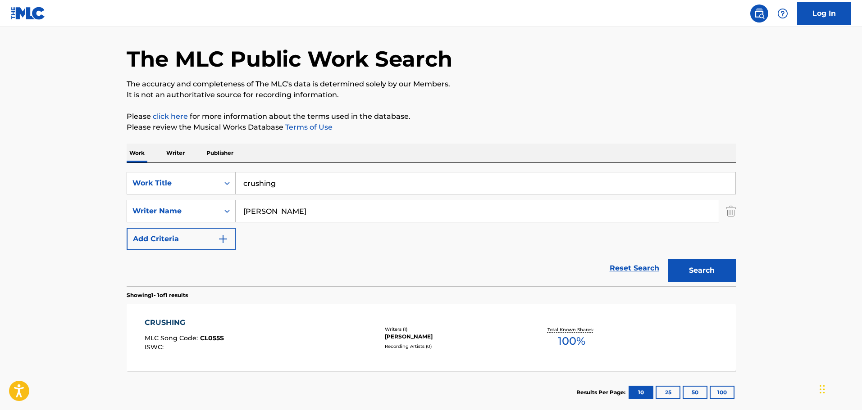  What do you see at coordinates (782, 14) in the screenshot?
I see `img: help` at bounding box center [782, 14].